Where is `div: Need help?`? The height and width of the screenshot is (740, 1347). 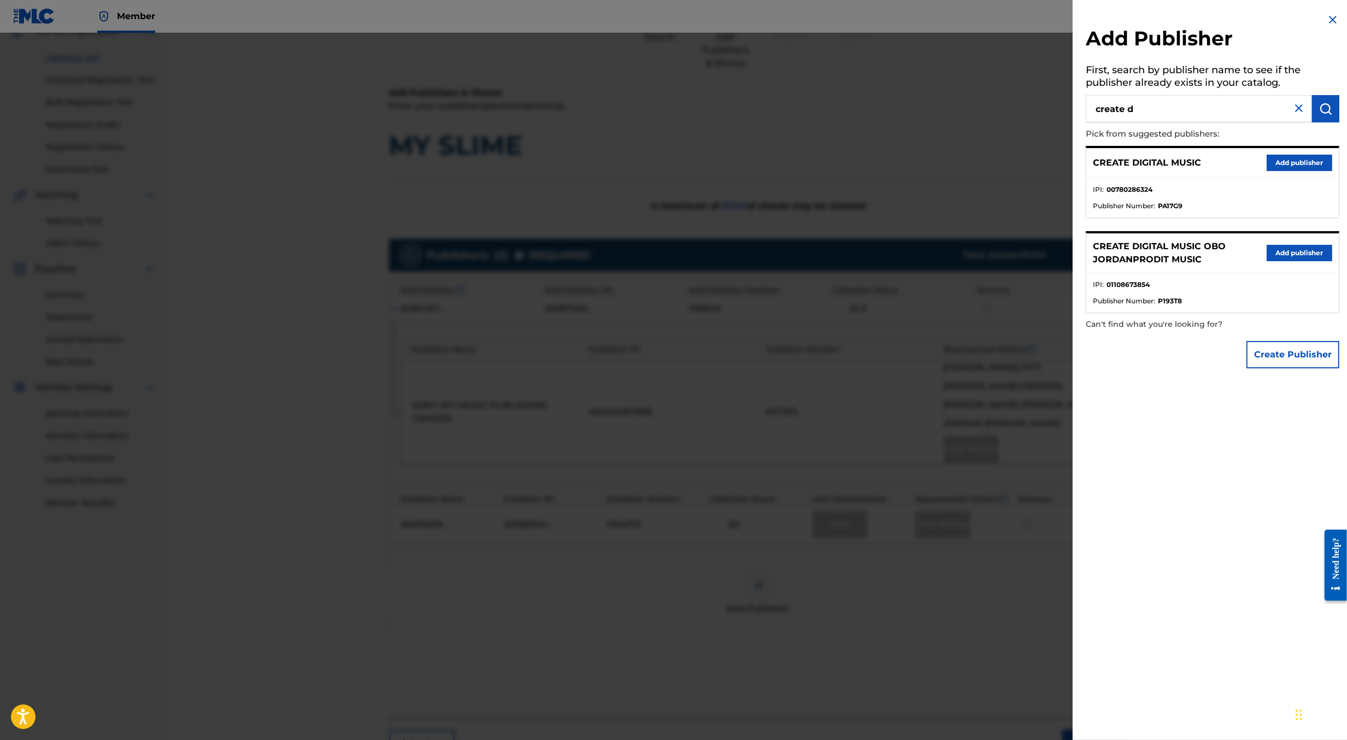
div: Need help? is located at coordinates (19, 37).